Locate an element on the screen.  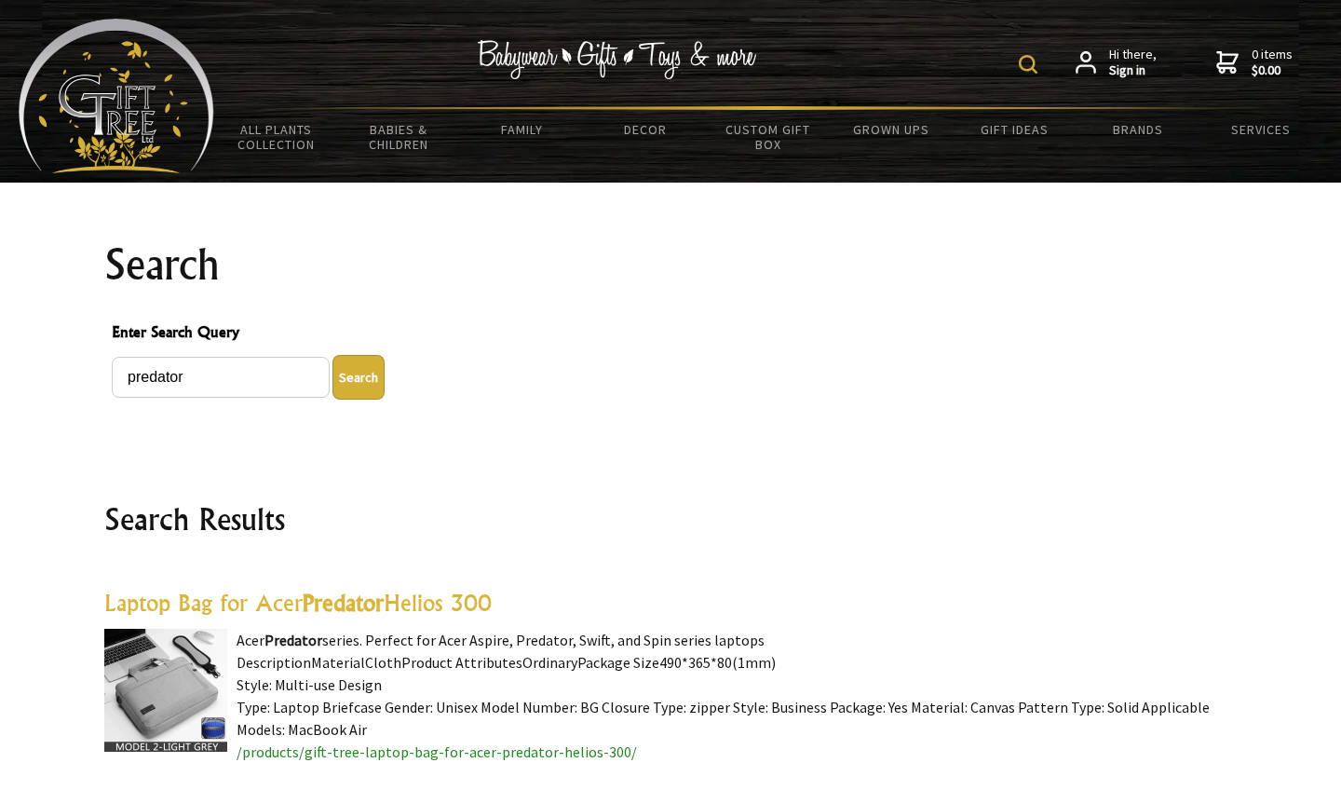
a: Family is located at coordinates (521, 129).